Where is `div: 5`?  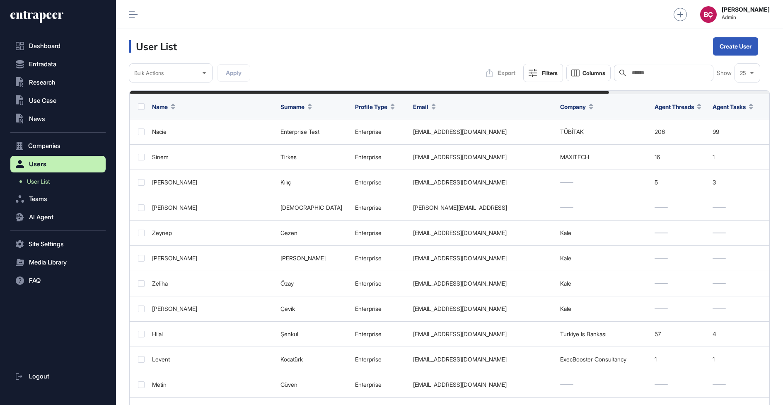
div: 5 is located at coordinates (679, 182).